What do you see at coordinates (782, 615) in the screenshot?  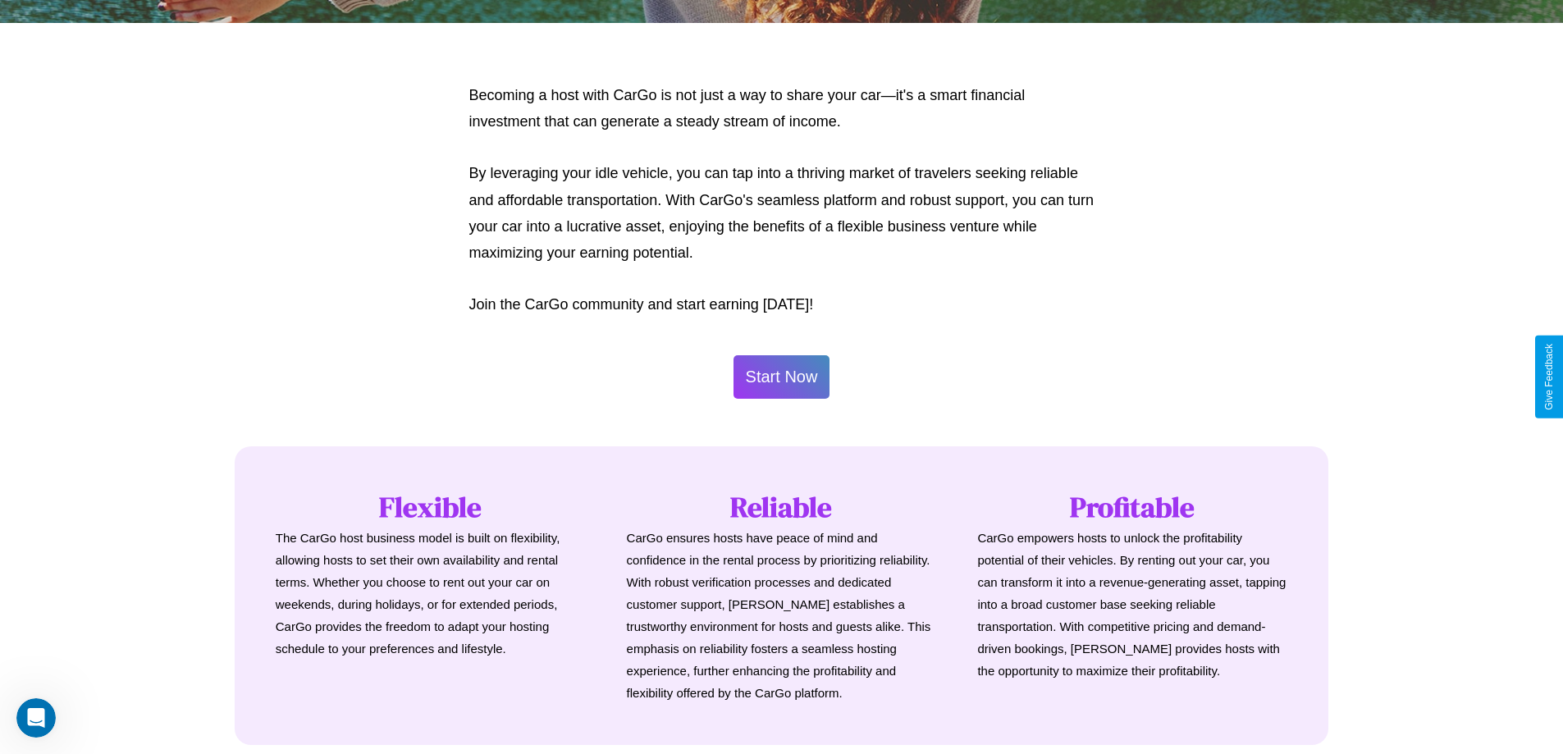 I see `p: CarGo ensures hosts have peace of mind and confidence in the rental process by prioritizing relia...` at bounding box center [782, 615].